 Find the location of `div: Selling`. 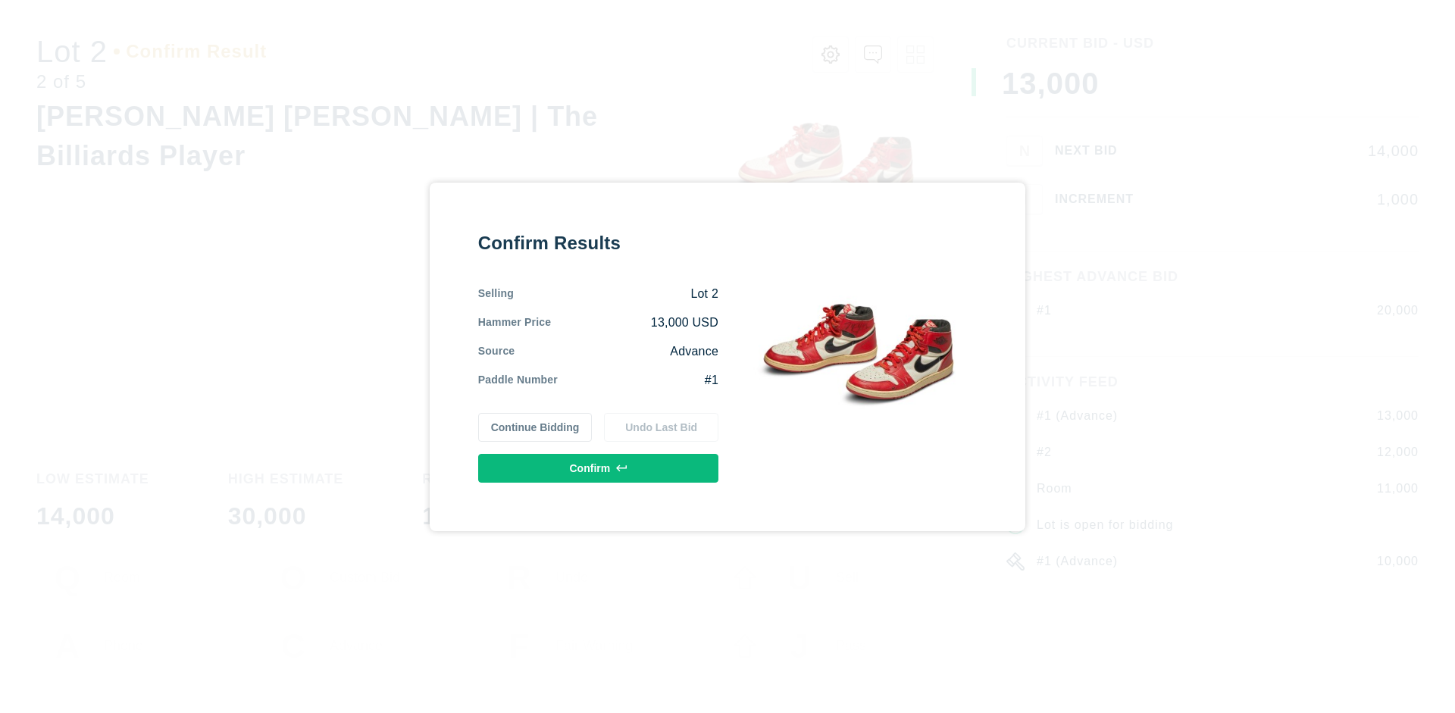

div: Selling is located at coordinates (496, 294).